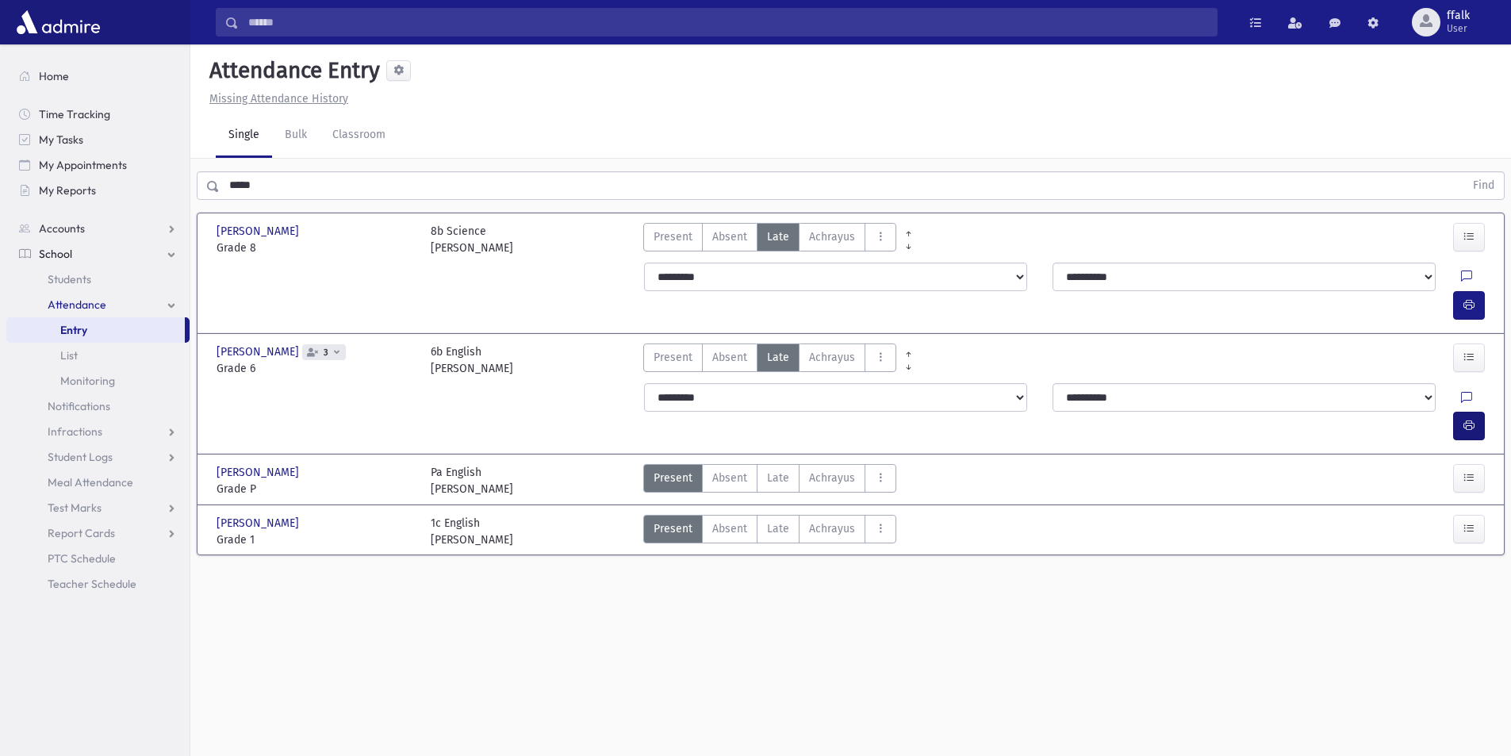  What do you see at coordinates (98, 140) in the screenshot?
I see `a: My Tasks` at bounding box center [98, 140].